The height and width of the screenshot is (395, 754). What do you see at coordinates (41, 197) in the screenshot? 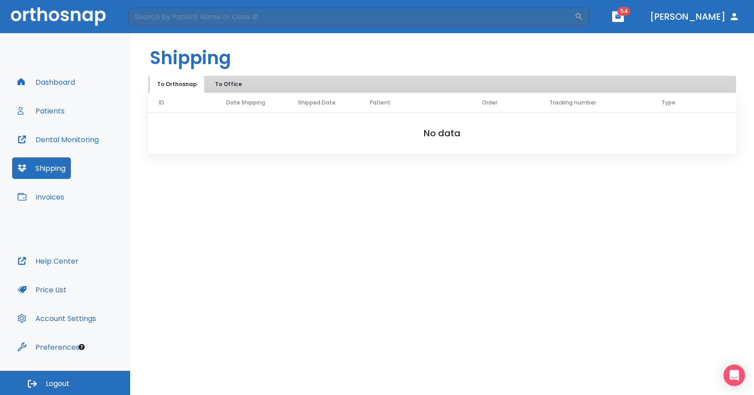
I see `a: Invoices` at bounding box center [41, 197].